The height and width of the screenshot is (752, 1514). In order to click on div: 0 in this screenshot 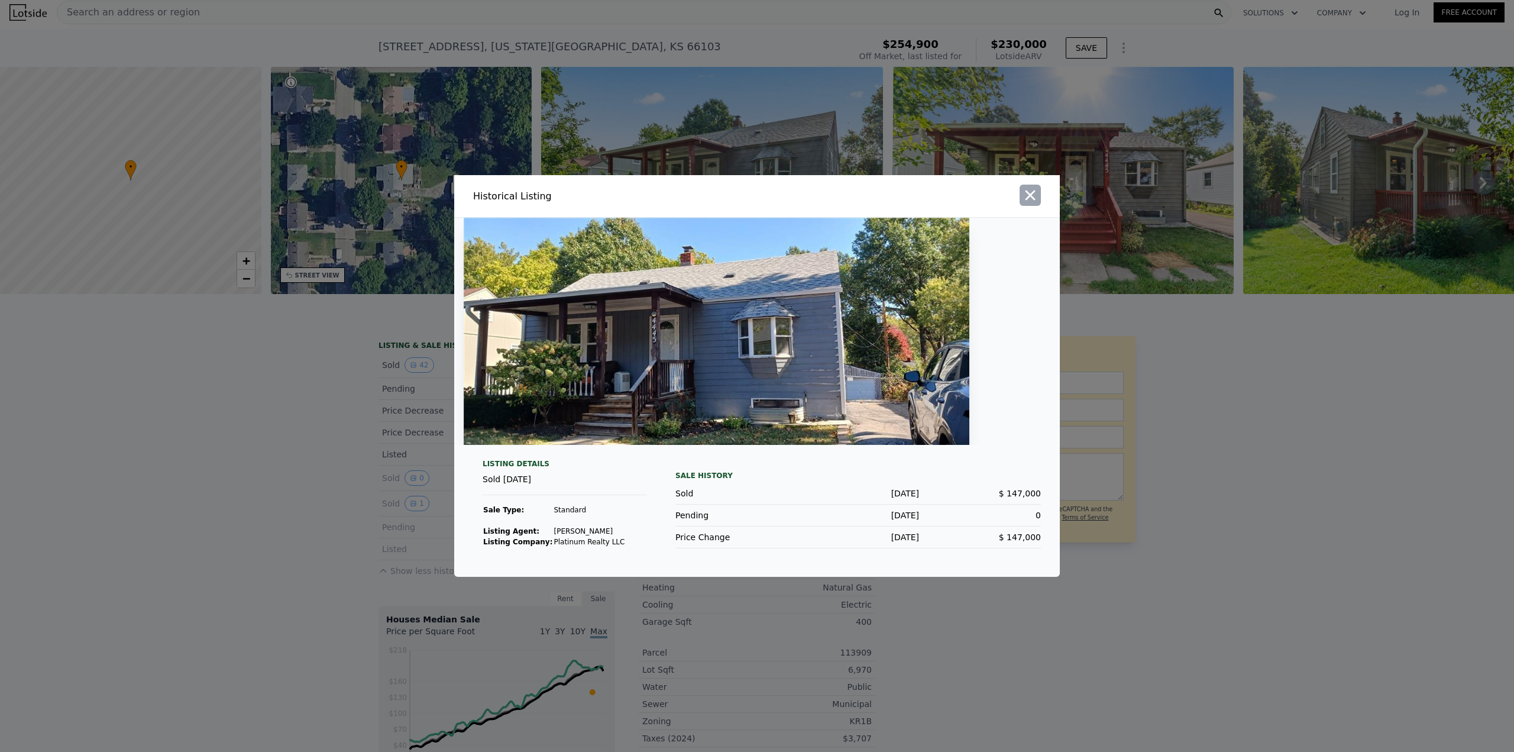, I will do `click(980, 515)`.